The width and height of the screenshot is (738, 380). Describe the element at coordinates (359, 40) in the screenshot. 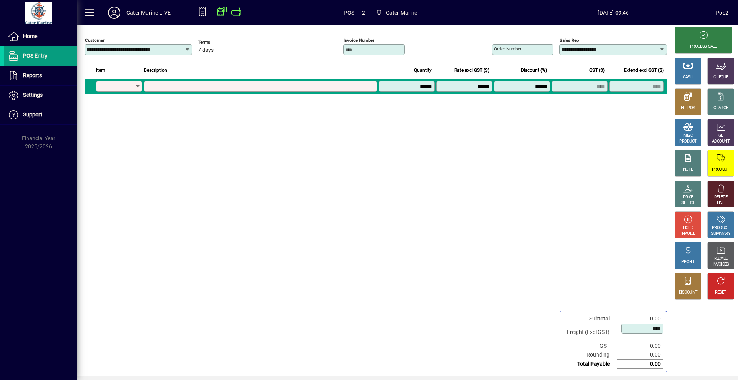

I see `mat-label: Invoice number` at that location.